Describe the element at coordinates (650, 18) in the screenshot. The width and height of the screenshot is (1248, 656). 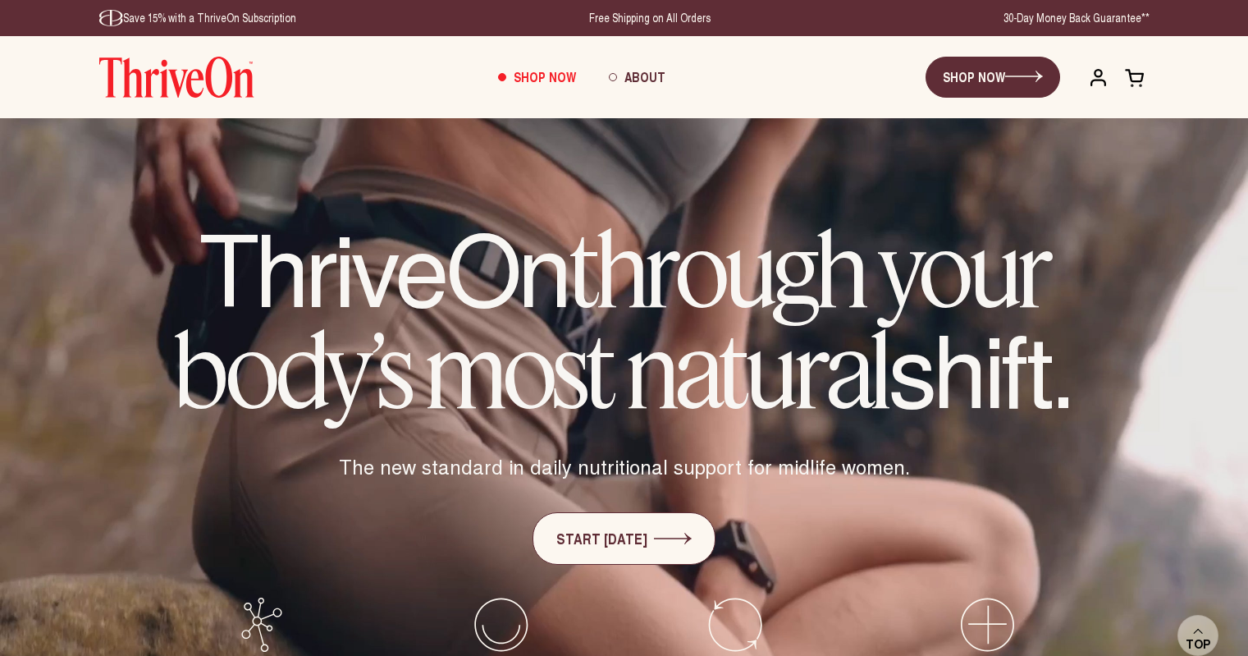
I see `p: Free Shipping on All Orders` at that location.